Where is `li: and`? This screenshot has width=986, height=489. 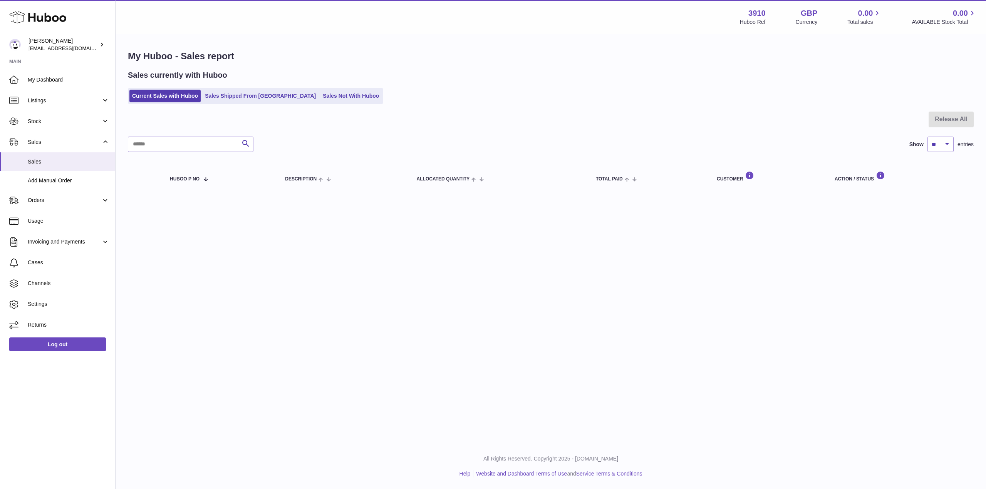
li: and is located at coordinates (558, 474).